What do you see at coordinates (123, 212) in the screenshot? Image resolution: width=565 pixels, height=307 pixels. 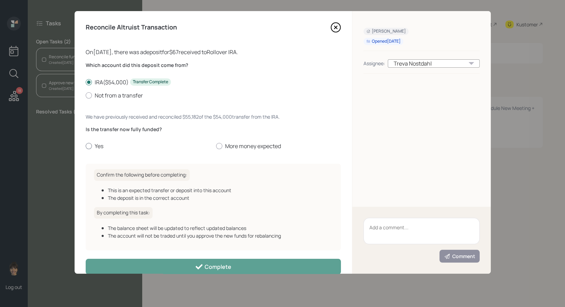 I see `h6: By completing this task:` at bounding box center [123, 212].